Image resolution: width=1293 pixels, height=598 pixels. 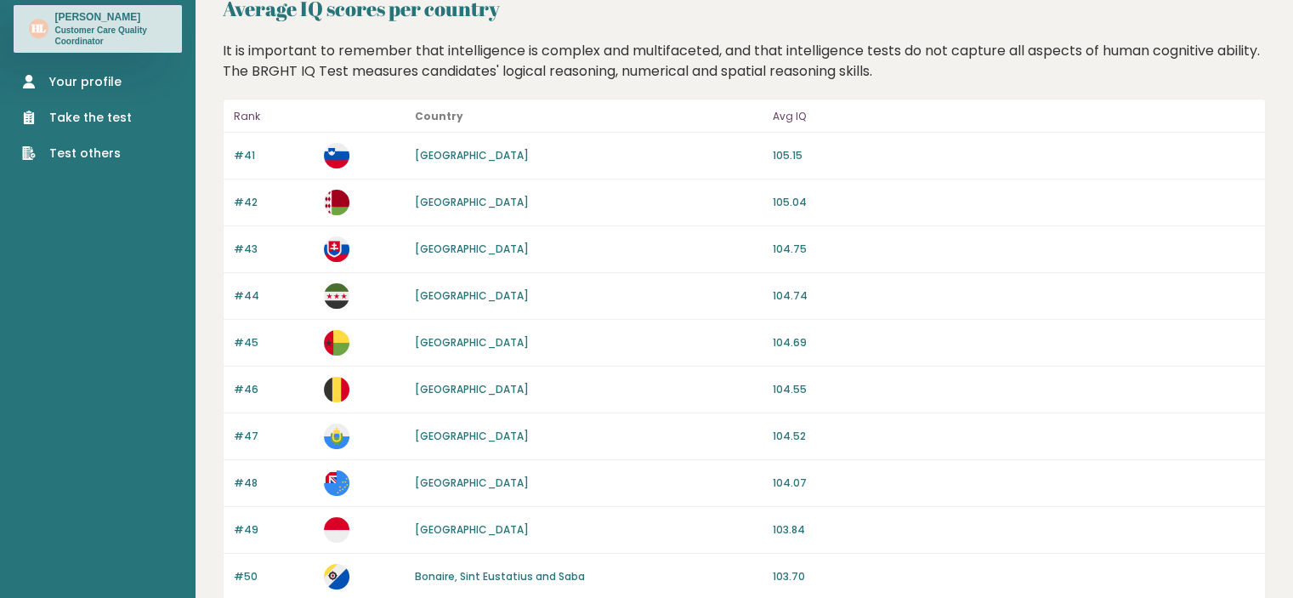 What do you see at coordinates (274, 576) in the screenshot?
I see `p: #50` at bounding box center [274, 576].